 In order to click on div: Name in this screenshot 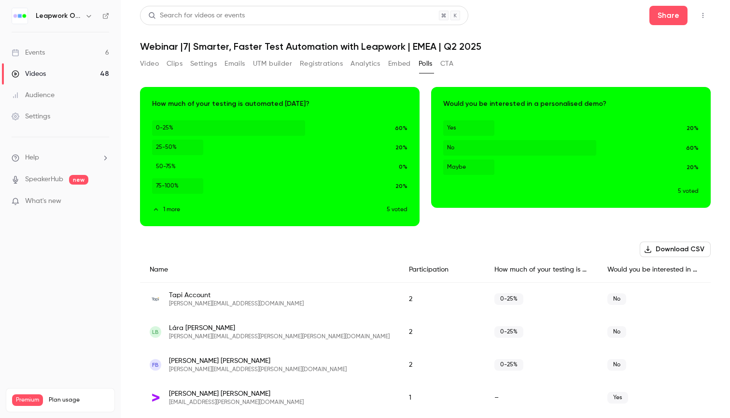, I will do `click(270, 270)`.